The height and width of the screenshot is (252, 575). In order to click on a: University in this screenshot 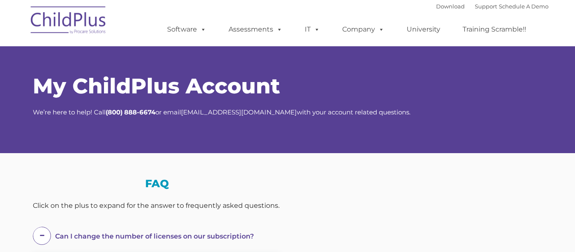, I will do `click(424, 29)`.